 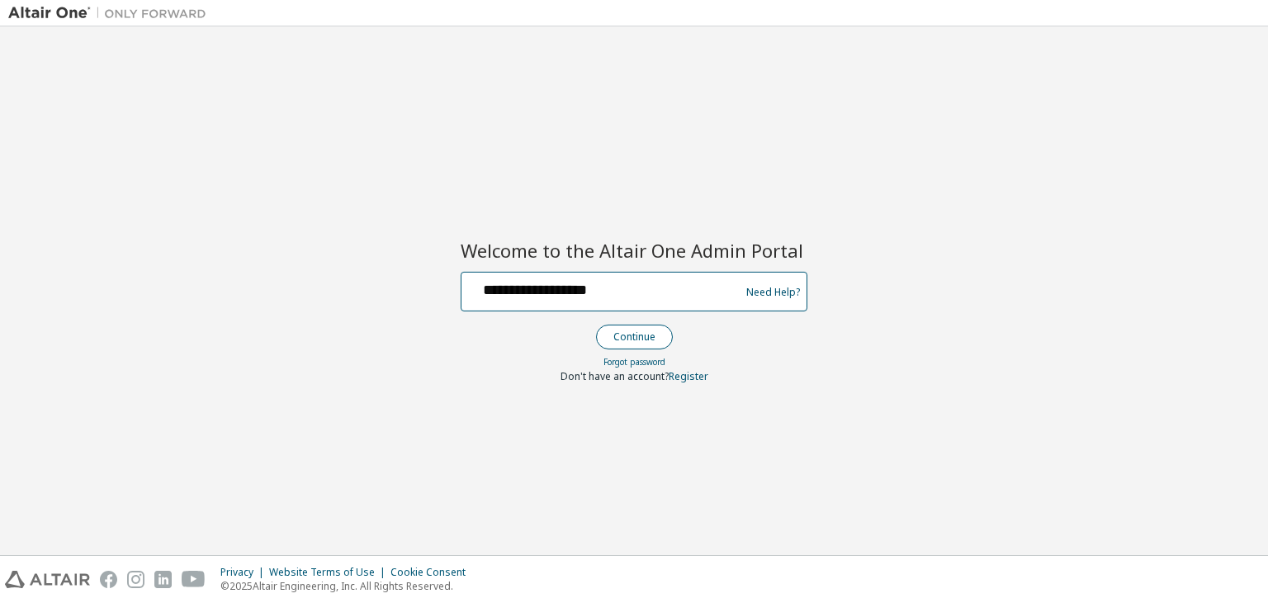 What do you see at coordinates (47, 579) in the screenshot?
I see `img: altair_logo.svg` at bounding box center [47, 579].